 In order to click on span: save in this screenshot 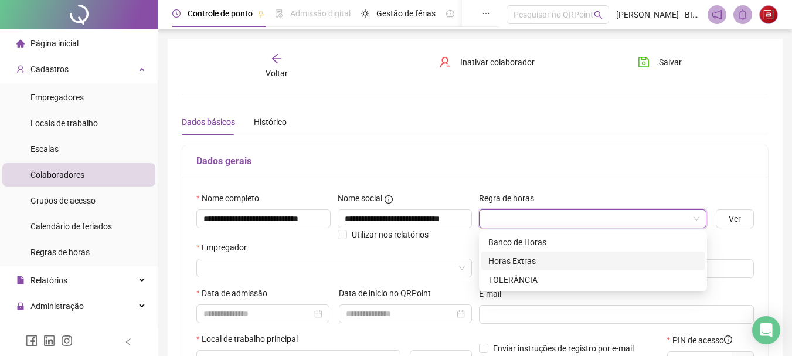, I will do `click(643, 62)`.